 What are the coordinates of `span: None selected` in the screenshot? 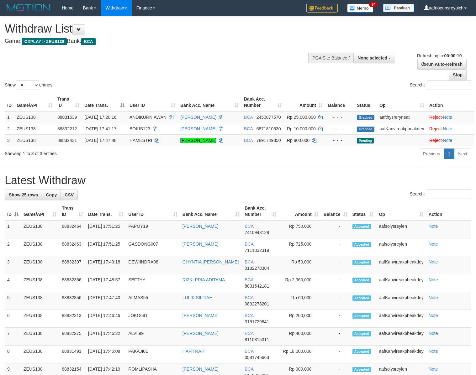 It's located at (372, 58).